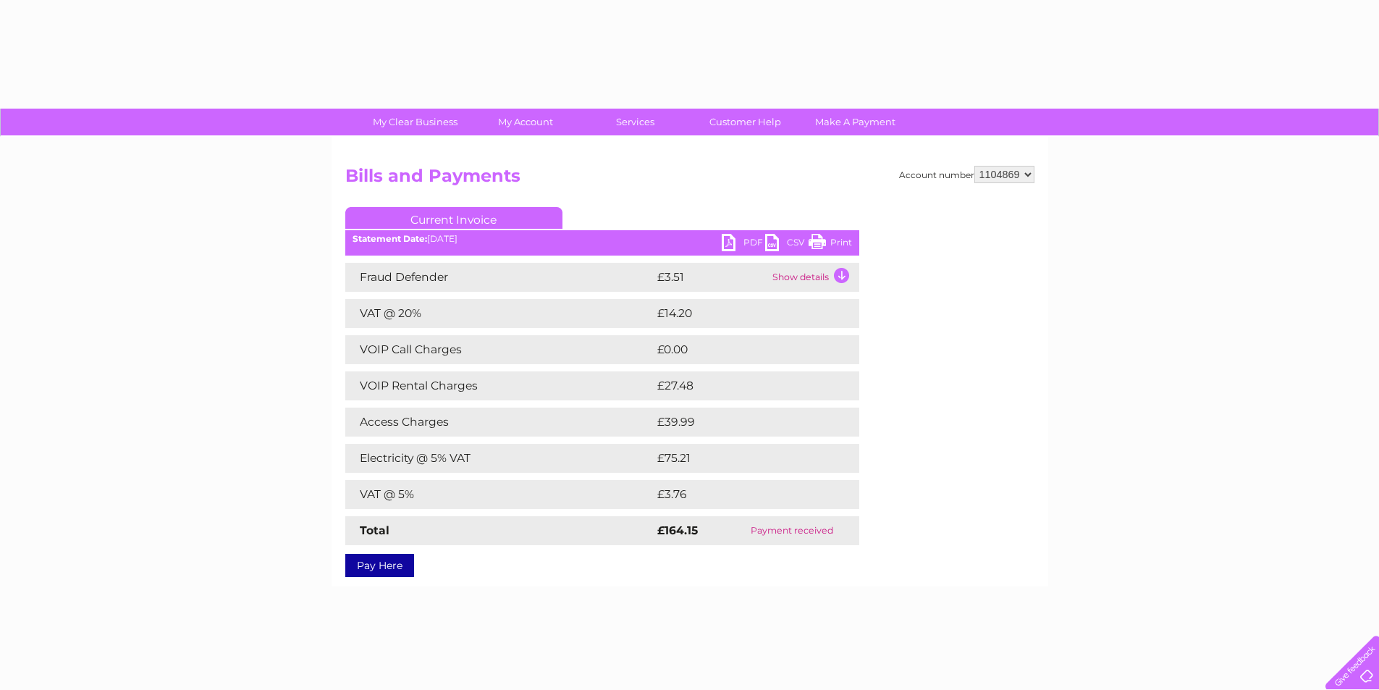 This screenshot has height=690, width=1379. Describe the element at coordinates (830, 244) in the screenshot. I see `a: Print` at that location.